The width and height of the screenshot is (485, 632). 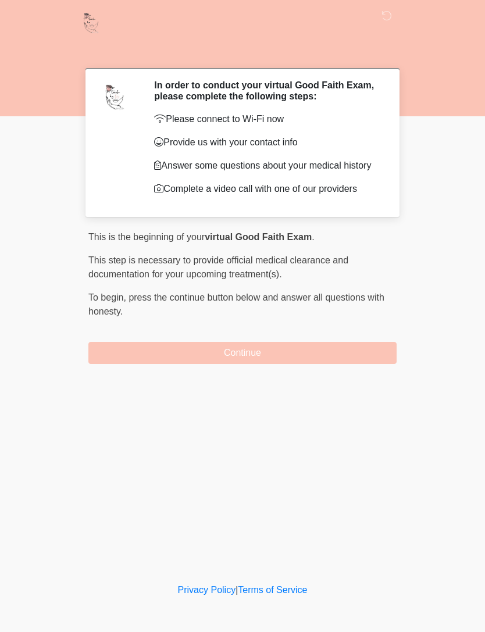 I want to click on p: Please connect to Wi-Fi now, so click(x=266, y=119).